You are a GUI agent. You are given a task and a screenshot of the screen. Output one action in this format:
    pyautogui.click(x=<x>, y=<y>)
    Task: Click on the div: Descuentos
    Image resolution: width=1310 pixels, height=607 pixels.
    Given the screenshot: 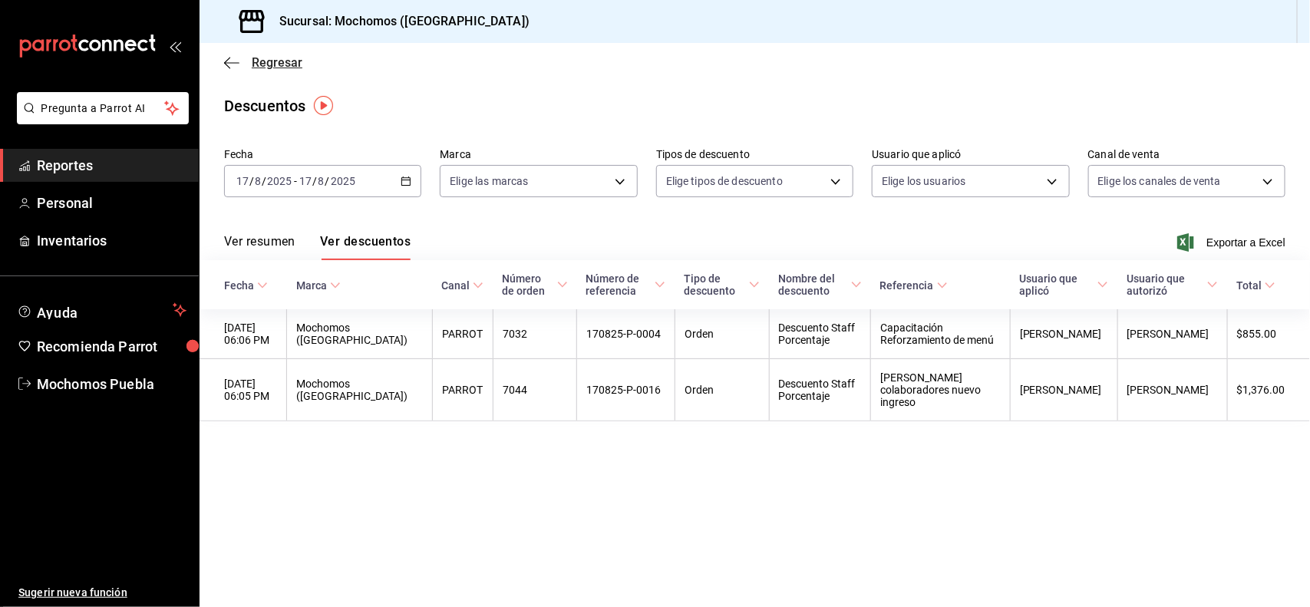 What is the action you would take?
    pyautogui.click(x=265, y=106)
    